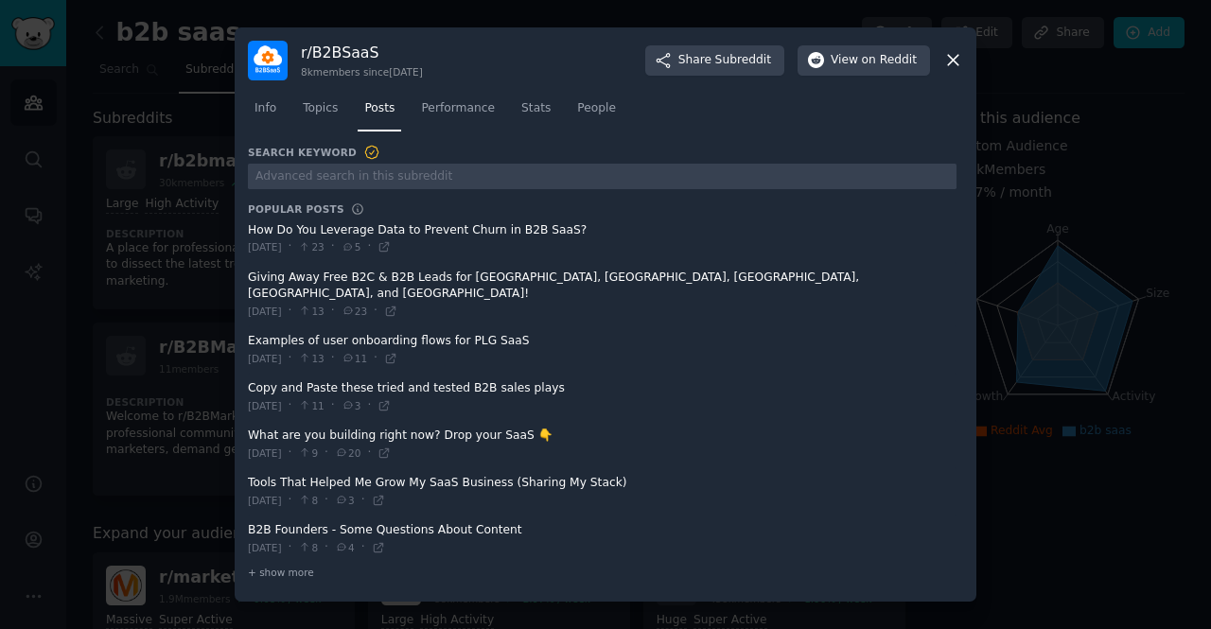 The height and width of the screenshot is (629, 1211). Describe the element at coordinates (308, 453) in the screenshot. I see `span: 9` at that location.